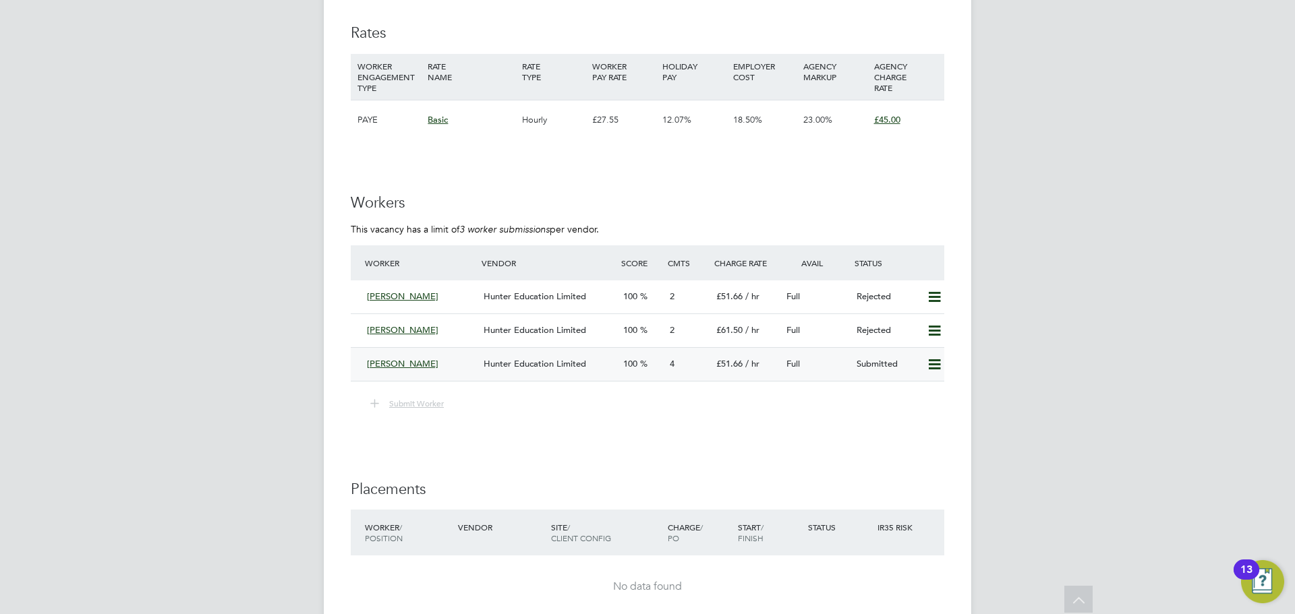 This screenshot has height=614, width=1295. What do you see at coordinates (746, 263) in the screenshot?
I see `div: Charge Rate` at bounding box center [746, 263].